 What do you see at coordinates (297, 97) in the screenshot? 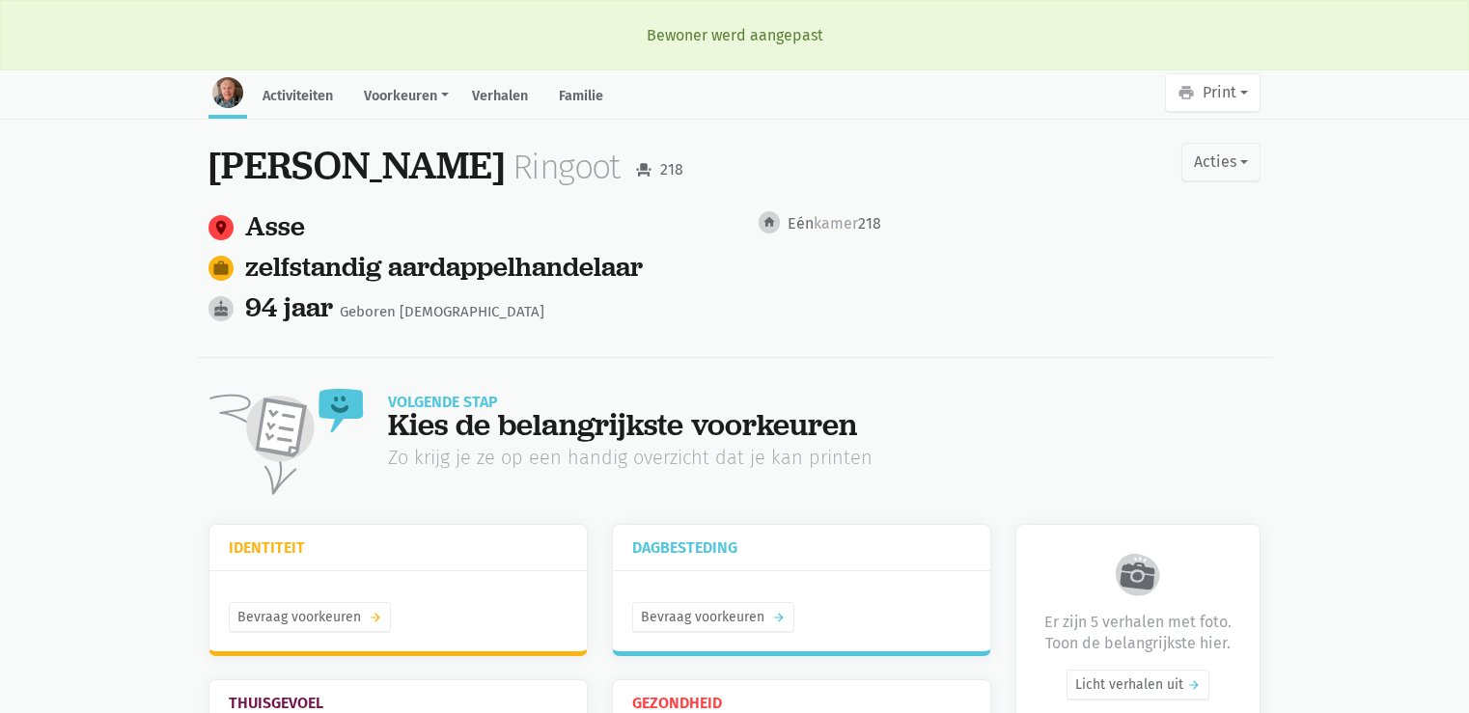
I see `a: Activiteiten` at bounding box center [297, 97].